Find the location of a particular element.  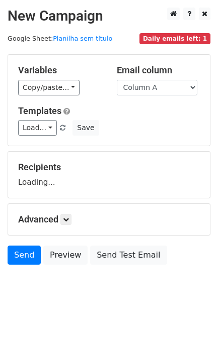

a: Send Test Email is located at coordinates (128, 255).